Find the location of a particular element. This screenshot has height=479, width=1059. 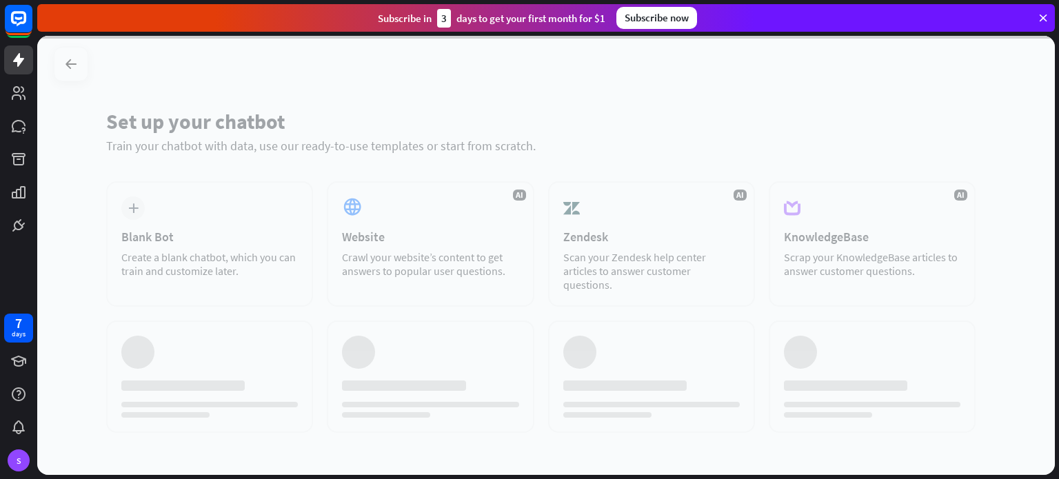

div: S is located at coordinates (19, 461).